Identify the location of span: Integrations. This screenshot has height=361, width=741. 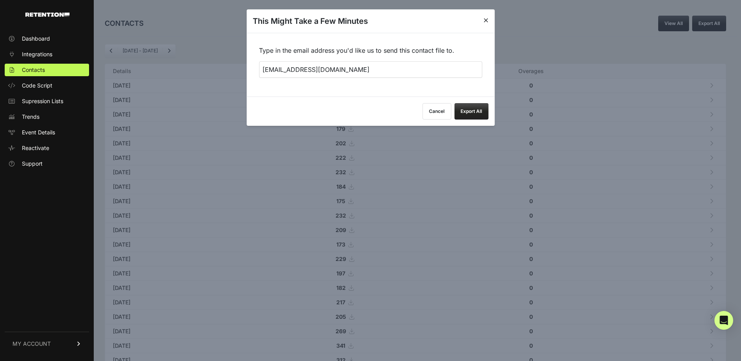
(37, 54).